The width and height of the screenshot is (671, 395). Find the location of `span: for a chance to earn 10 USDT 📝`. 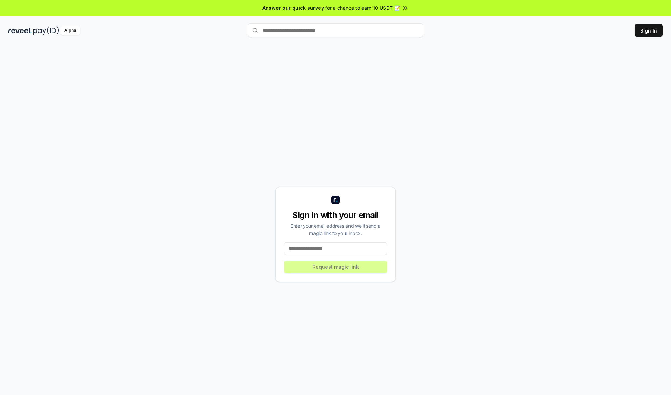

span: for a chance to earn 10 USDT 📝 is located at coordinates (363, 8).